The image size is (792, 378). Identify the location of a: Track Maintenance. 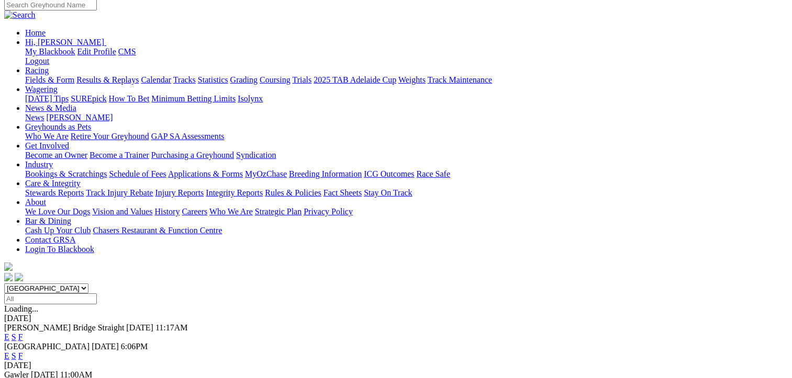
(459, 80).